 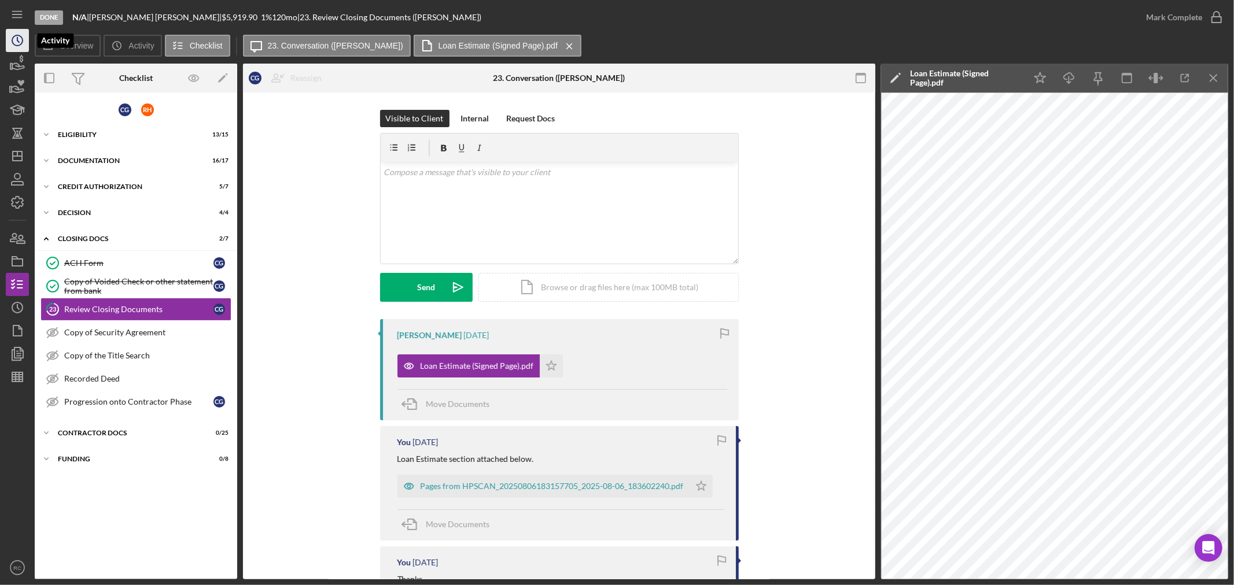 What do you see at coordinates (426, 563) in the screenshot?
I see `time: 2025-08-08 15:01` at bounding box center [426, 563].